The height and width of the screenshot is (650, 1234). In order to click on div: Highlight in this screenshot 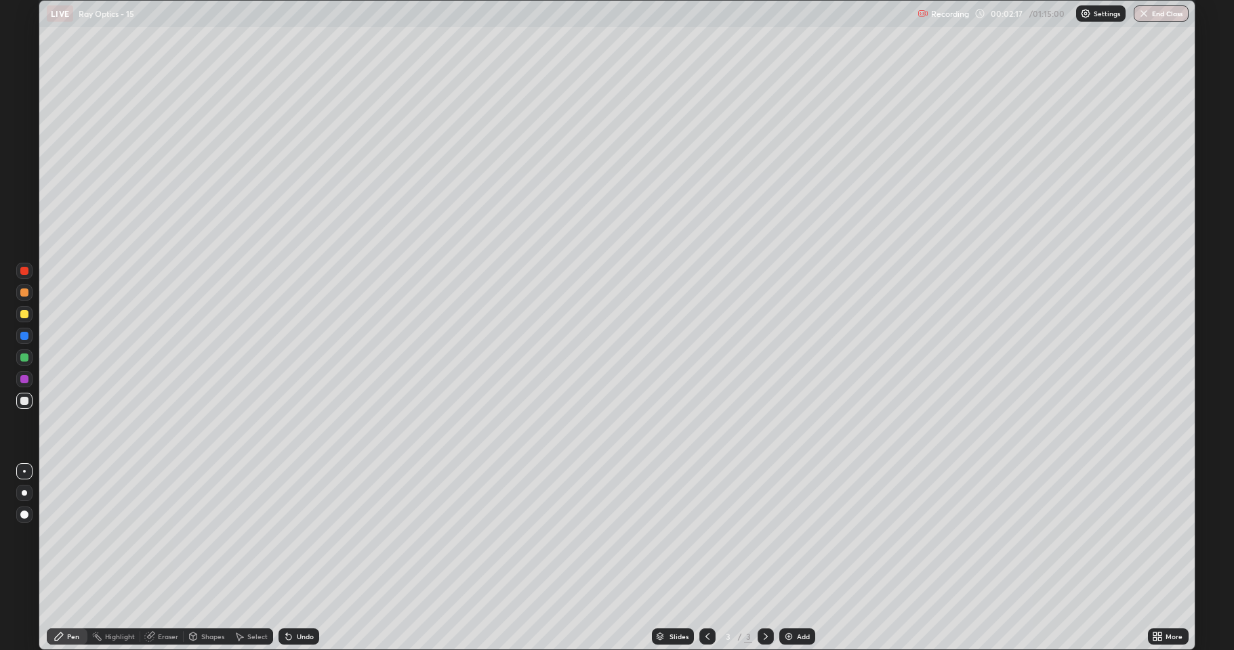, I will do `click(120, 637)`.